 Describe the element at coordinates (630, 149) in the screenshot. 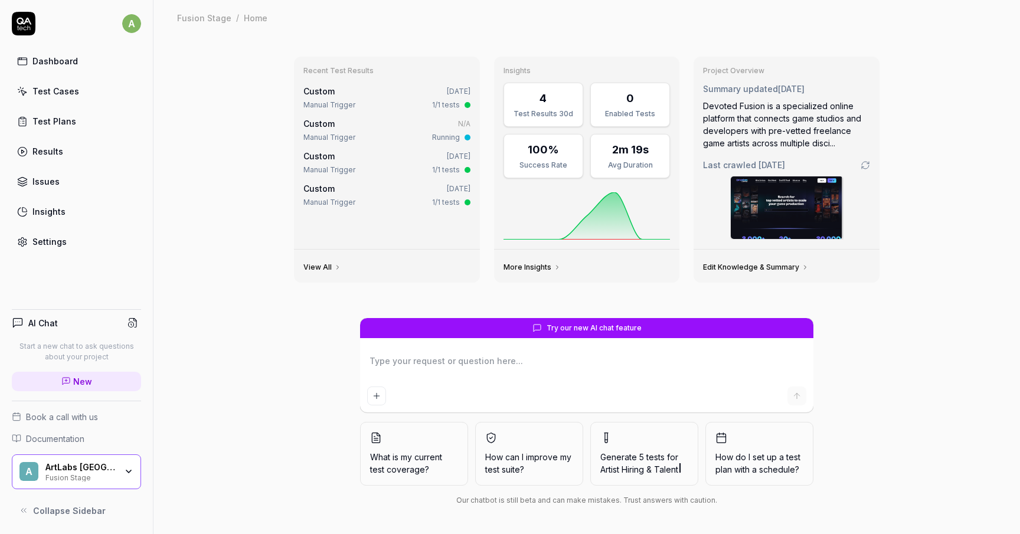

I see `div: 2m 19s` at that location.